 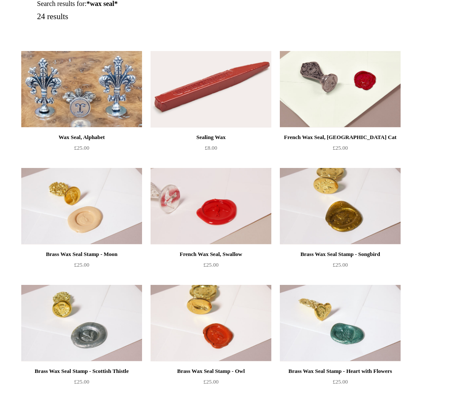 I want to click on img: Brass Wax Seal Stamp - Moon, so click(x=82, y=206).